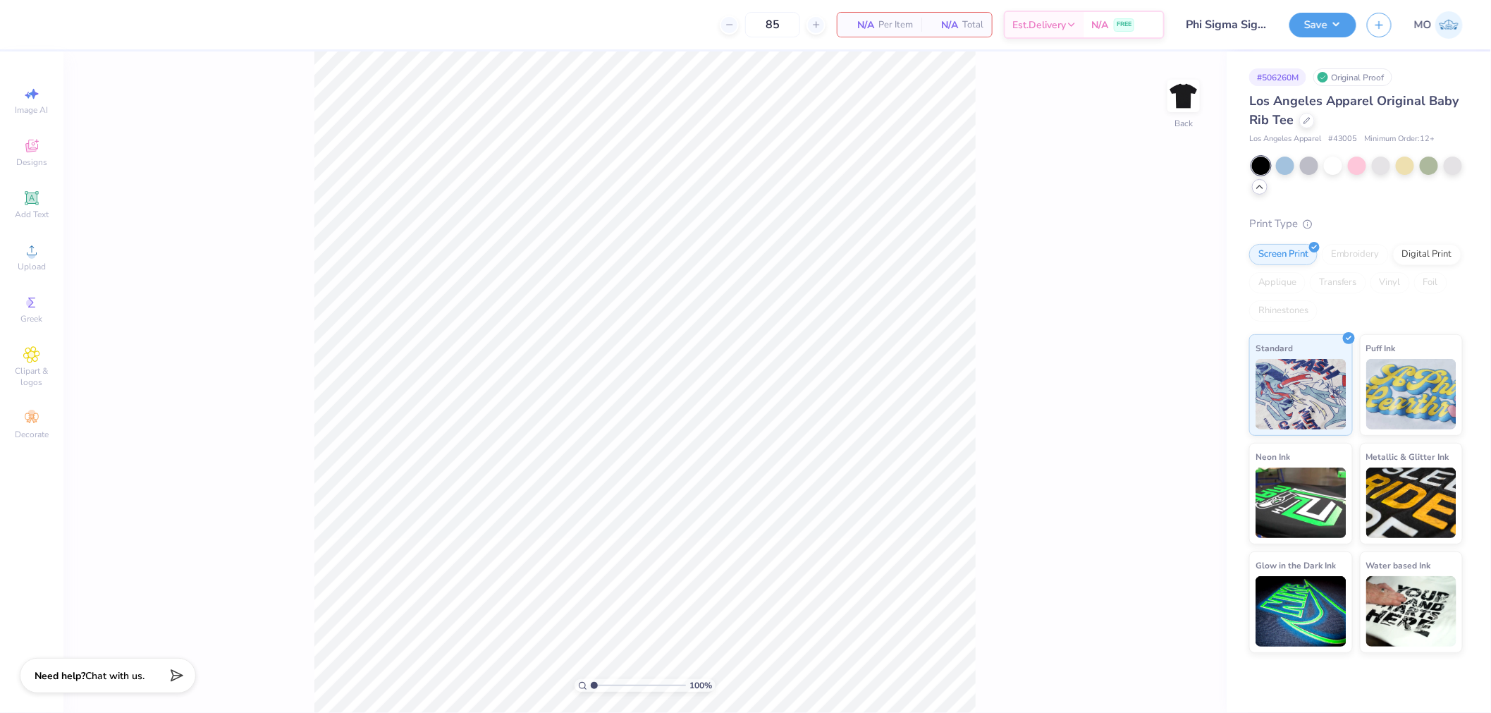 The width and height of the screenshot is (1491, 713). Describe the element at coordinates (32, 434) in the screenshot. I see `span: Decorate` at that location.